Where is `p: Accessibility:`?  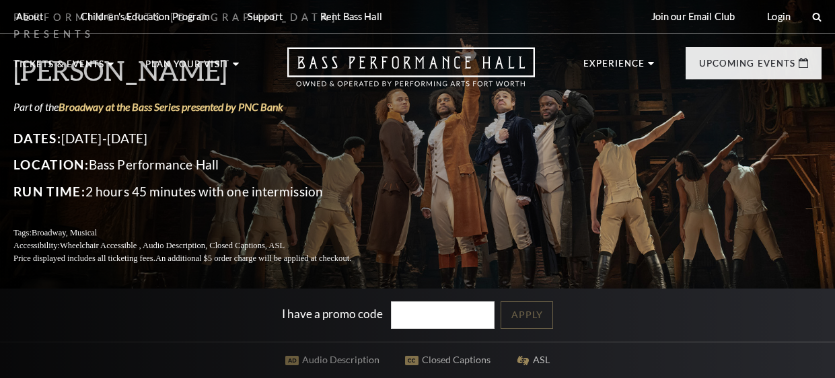
p: Accessibility: is located at coordinates (199, 246).